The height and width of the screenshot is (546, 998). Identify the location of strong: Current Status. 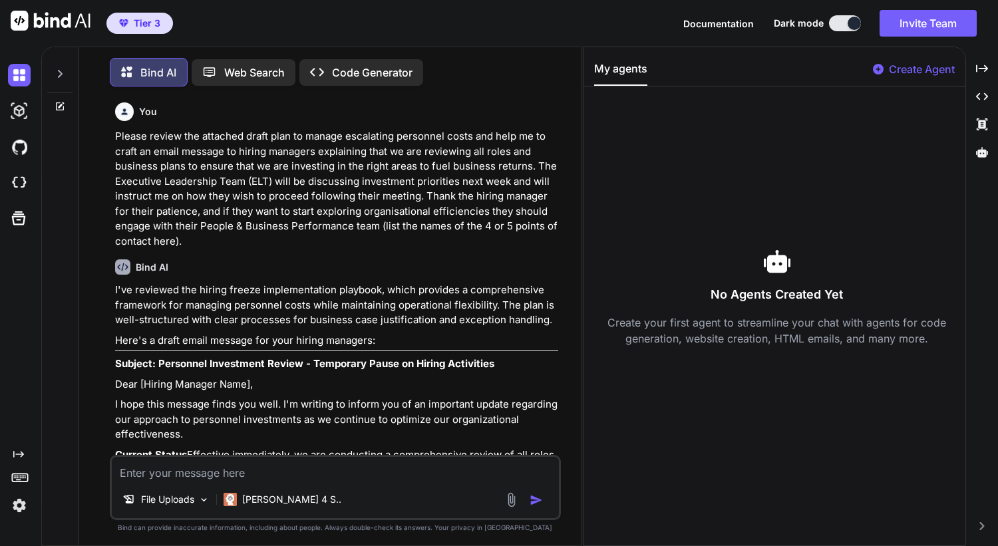
(151, 454).